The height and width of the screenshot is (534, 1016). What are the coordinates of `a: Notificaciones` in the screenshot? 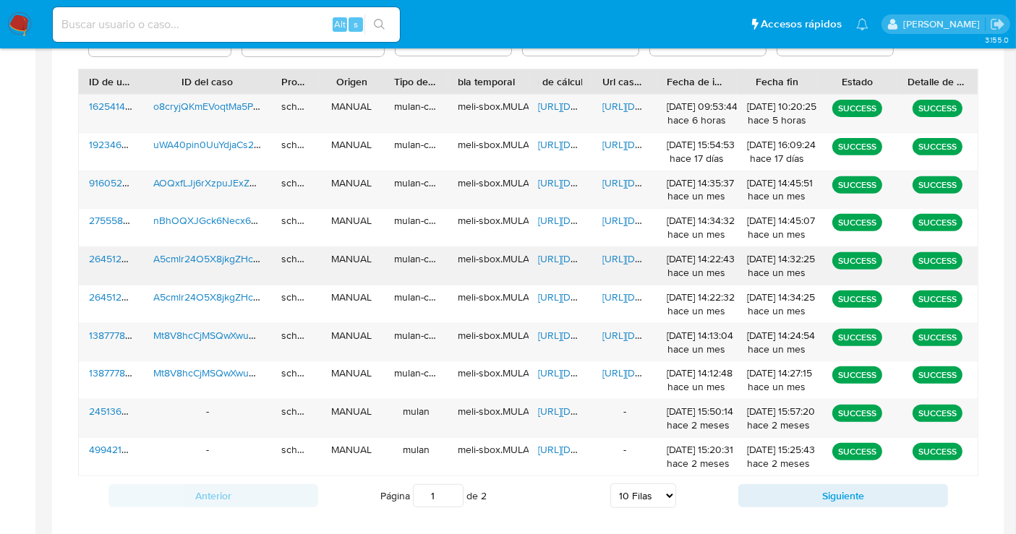 It's located at (862, 24).